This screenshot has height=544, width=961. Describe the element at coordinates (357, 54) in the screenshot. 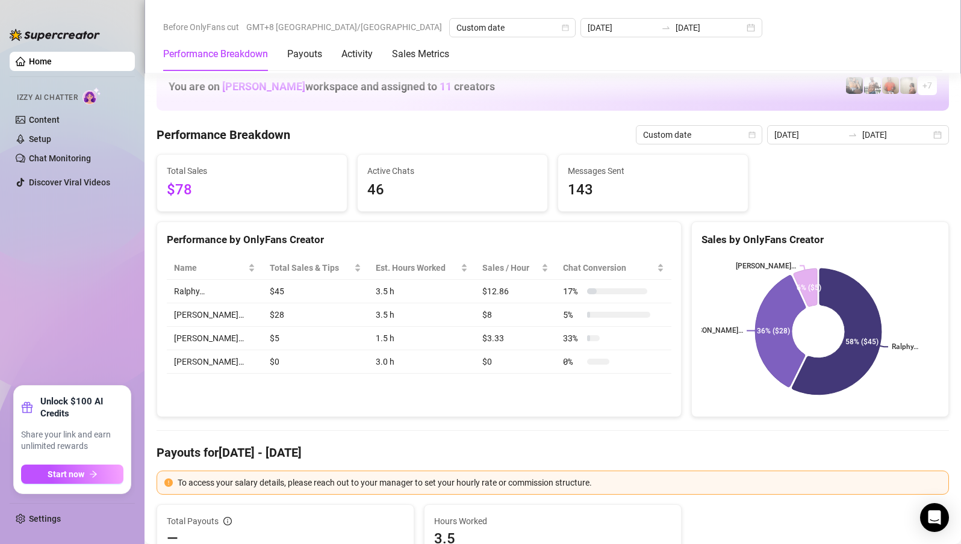

I see `div: Activity` at that location.